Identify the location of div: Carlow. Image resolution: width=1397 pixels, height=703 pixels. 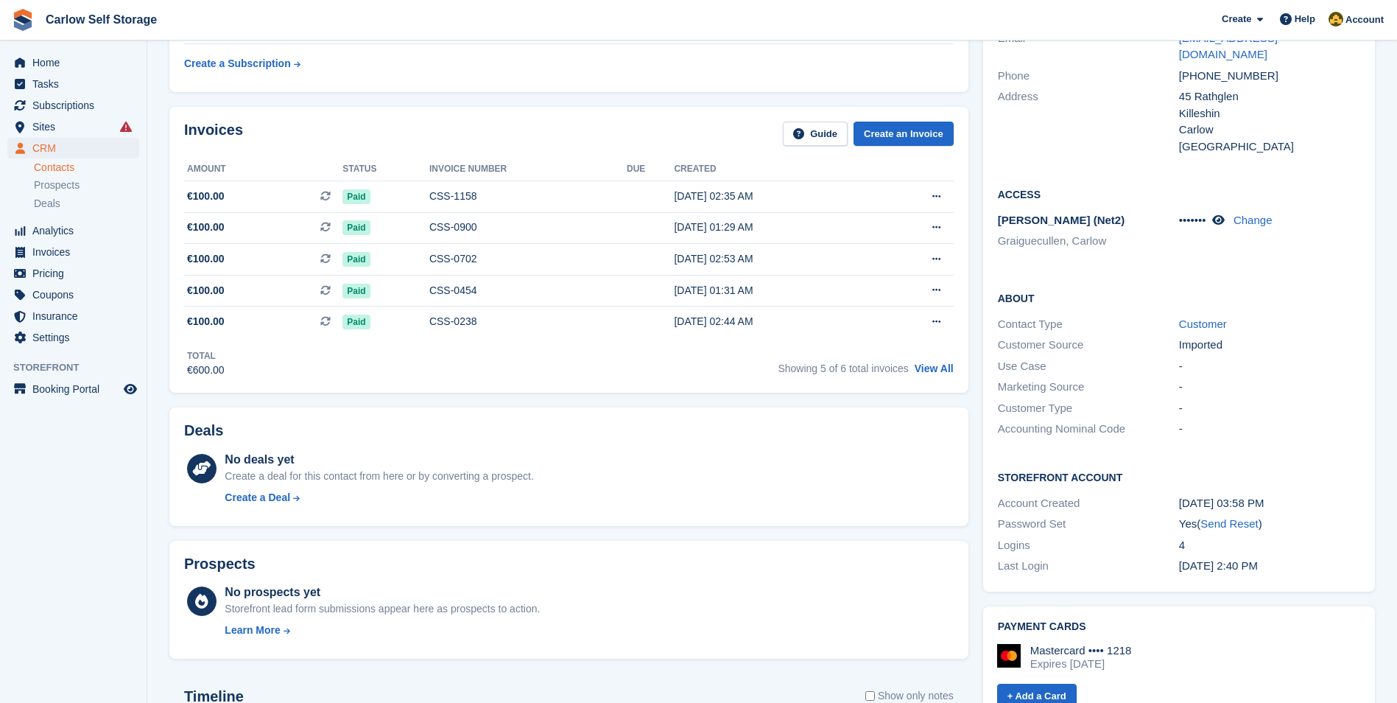
(1270, 130).